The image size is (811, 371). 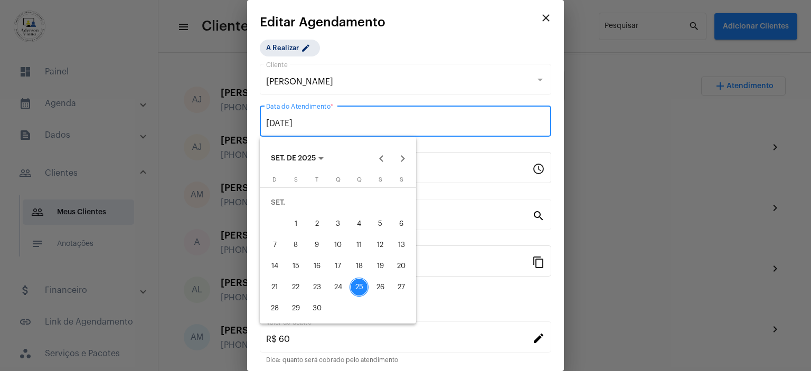 I want to click on button: Choose month and year, so click(x=297, y=159).